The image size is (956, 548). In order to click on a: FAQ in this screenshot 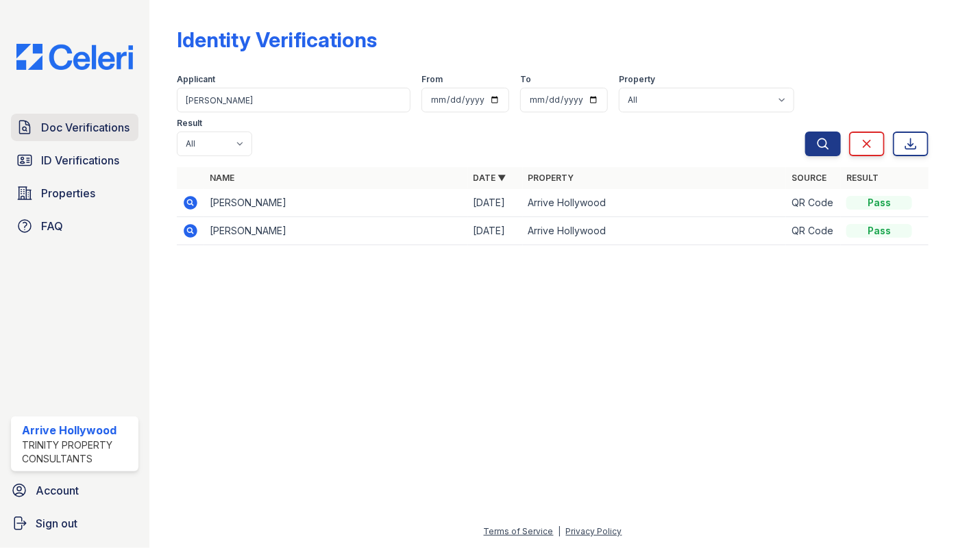, I will do `click(75, 226)`.